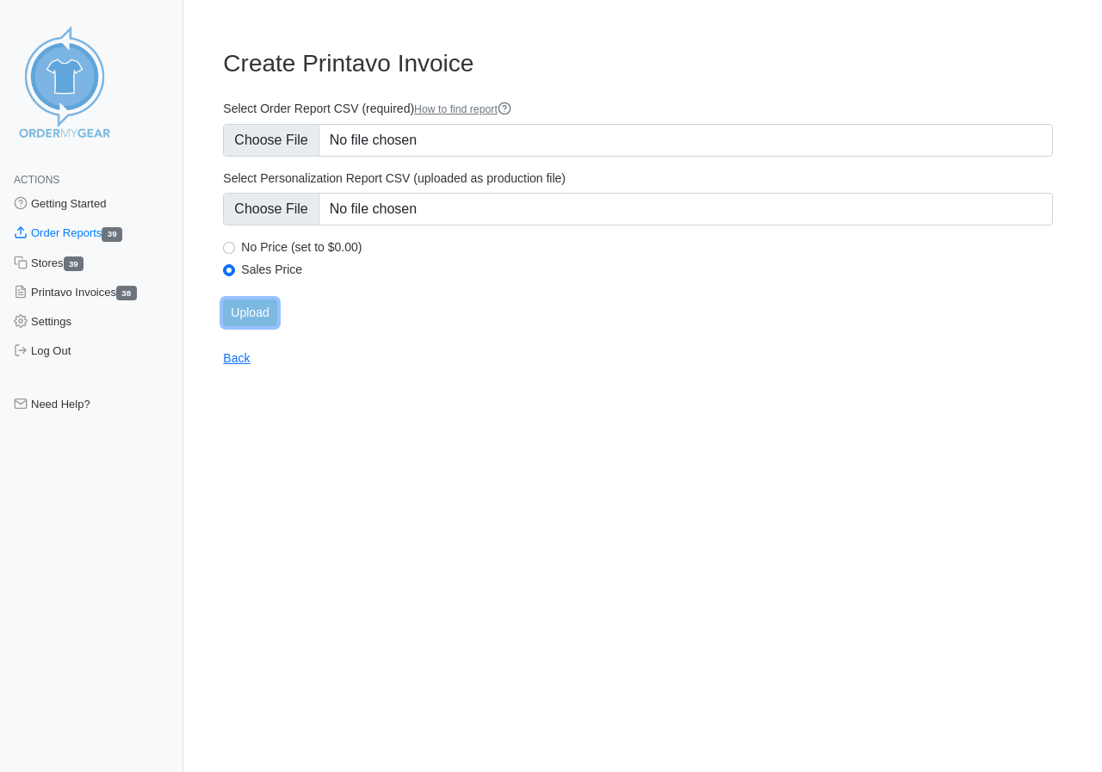 The width and height of the screenshot is (1102, 772). I want to click on label: No Price (set to $0.00), so click(647, 247).